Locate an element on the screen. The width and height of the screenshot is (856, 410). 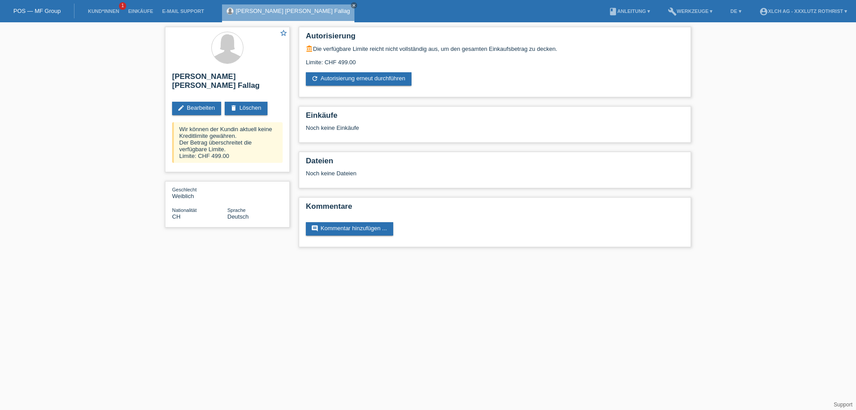
i: book is located at coordinates (613, 12).